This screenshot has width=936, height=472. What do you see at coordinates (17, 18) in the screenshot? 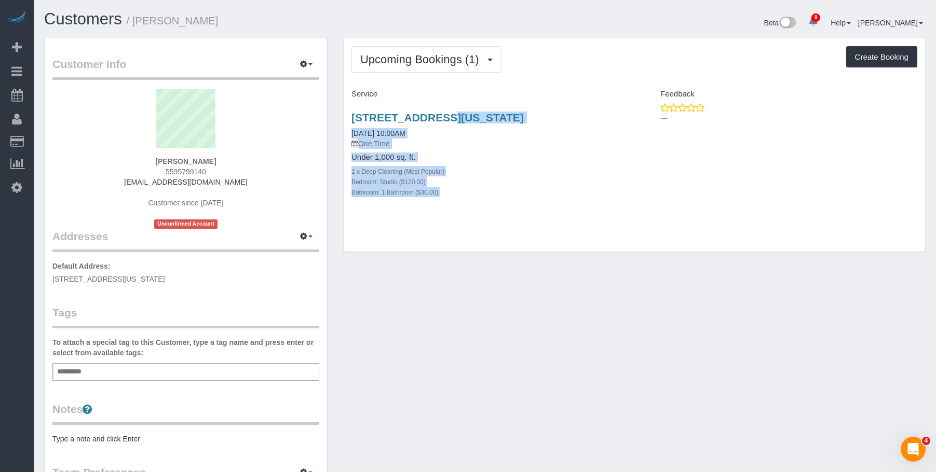
I see `a: Automaid Logo` at bounding box center [17, 18].